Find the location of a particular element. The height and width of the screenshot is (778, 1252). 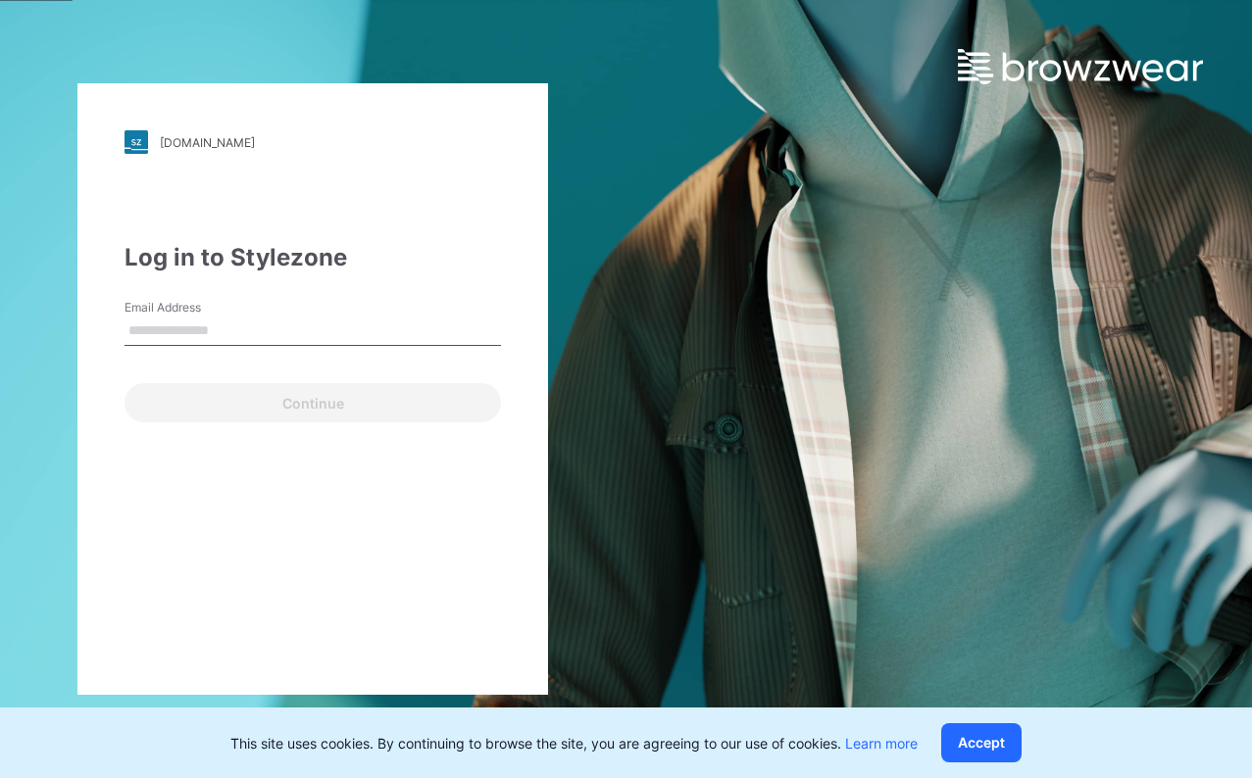

label: Email Address is located at coordinates (193, 308).